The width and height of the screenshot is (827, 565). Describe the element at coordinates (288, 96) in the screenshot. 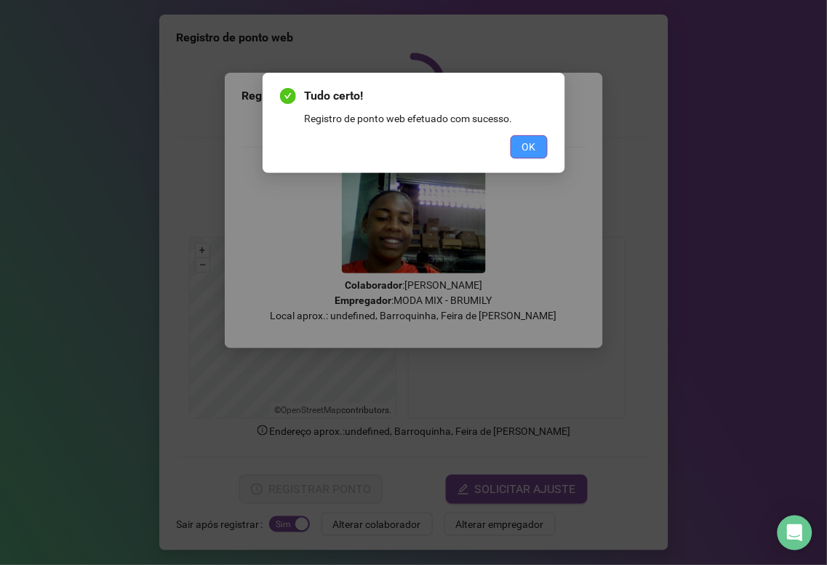

I see `span: check-circle` at that location.